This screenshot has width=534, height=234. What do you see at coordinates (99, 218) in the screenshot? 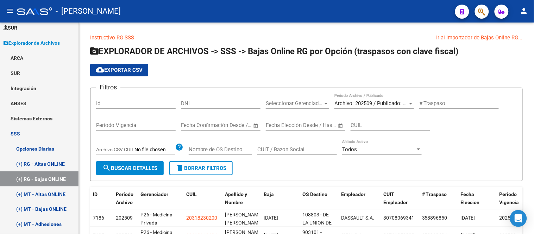
I see `span: 7186` at bounding box center [99, 218].